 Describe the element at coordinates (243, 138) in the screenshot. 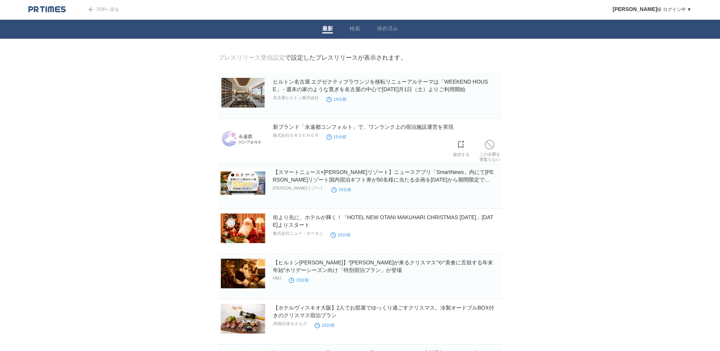

I see `img: 新ブランド「永遠都コンフォルト」で、ワンランク上の宿泊施設運営を実現` at that location.